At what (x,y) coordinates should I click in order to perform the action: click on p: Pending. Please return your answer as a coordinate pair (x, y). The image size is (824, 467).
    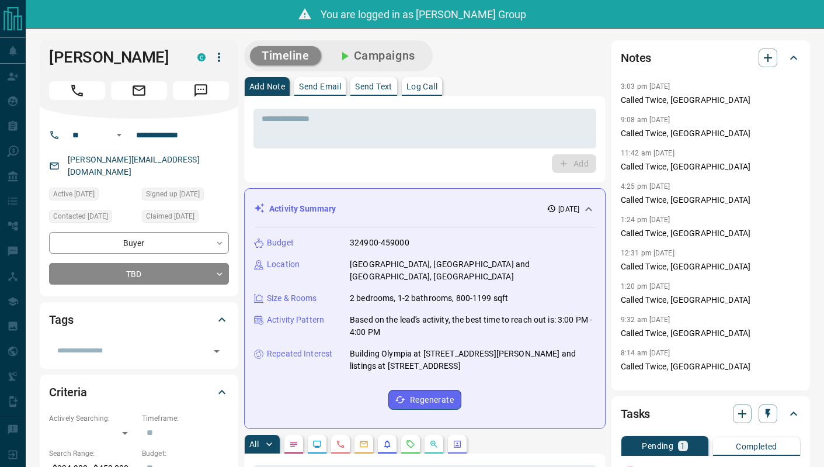
    Looking at the image, I should click on (658, 446).